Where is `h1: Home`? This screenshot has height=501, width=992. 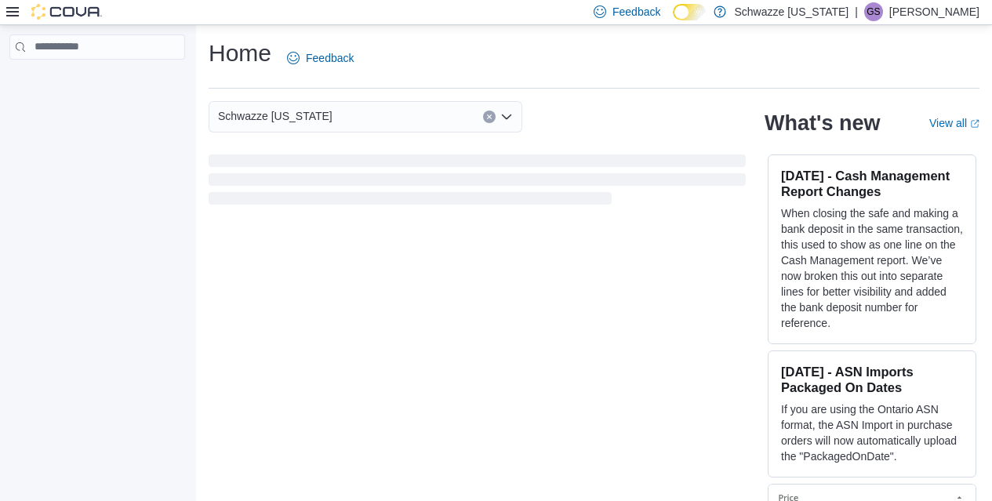
h1: Home is located at coordinates (240, 53).